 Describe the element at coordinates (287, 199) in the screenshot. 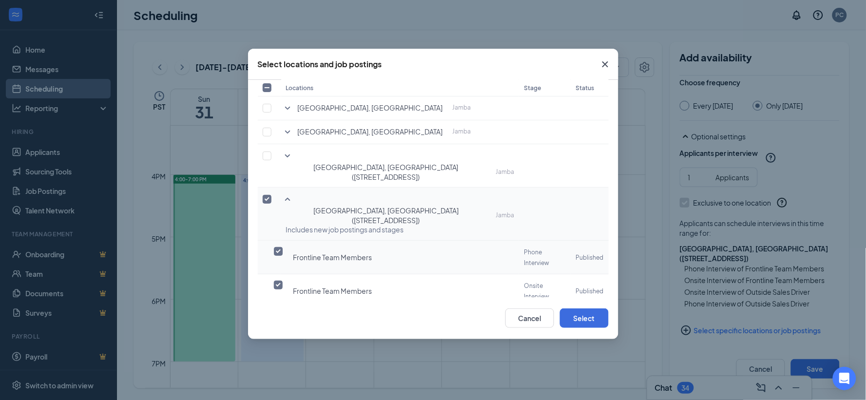

I see `button: SmallChevronUp` at that location.